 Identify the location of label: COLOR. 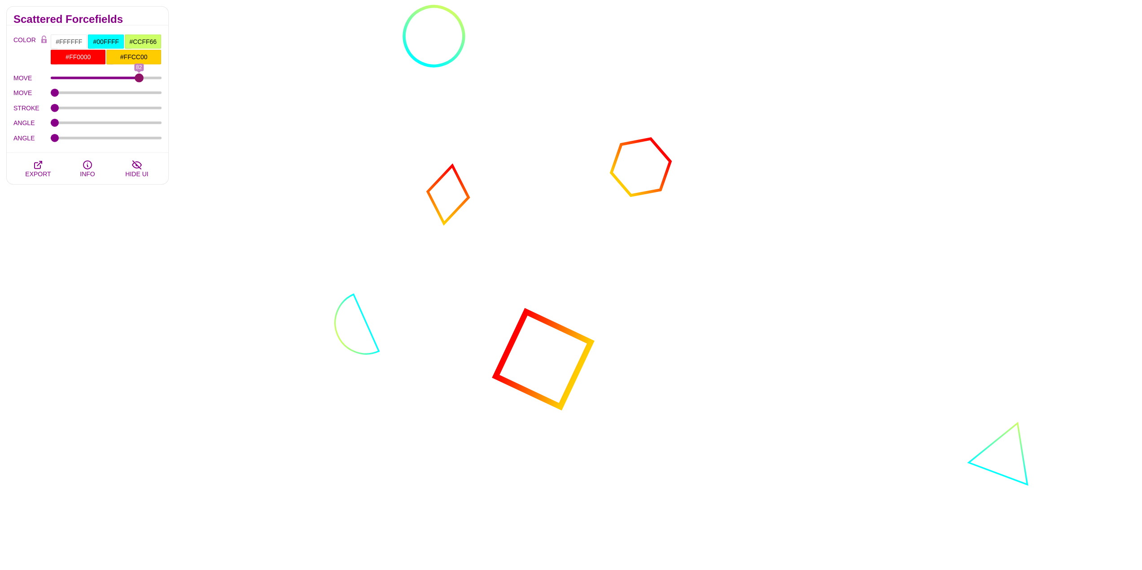
(25, 49).